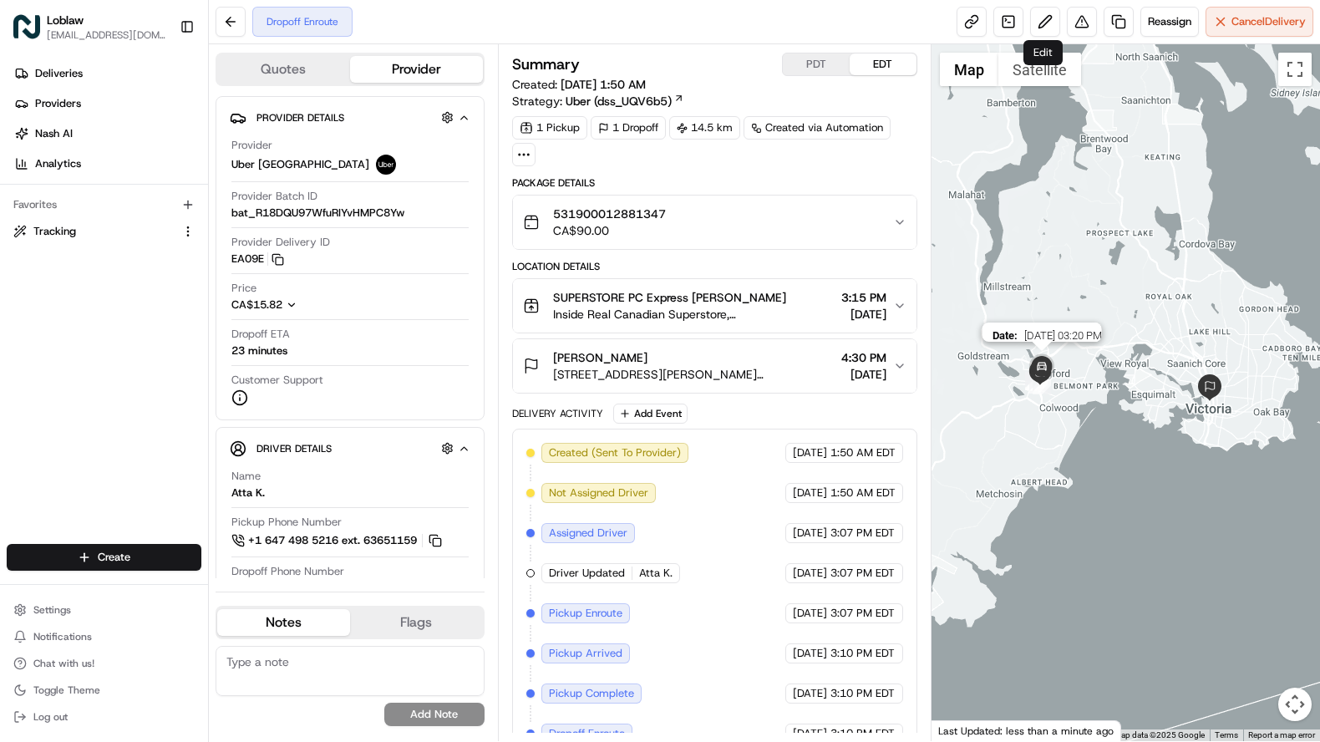 This screenshot has height=742, width=1320. I want to click on div: Past conversations, so click(64, 224).